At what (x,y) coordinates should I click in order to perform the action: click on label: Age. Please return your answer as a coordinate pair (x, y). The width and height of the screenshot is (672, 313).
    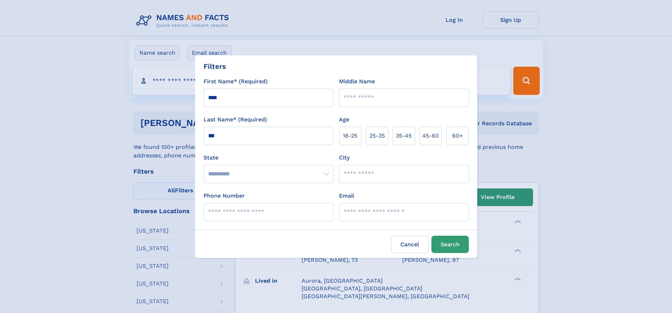
    Looking at the image, I should click on (344, 120).